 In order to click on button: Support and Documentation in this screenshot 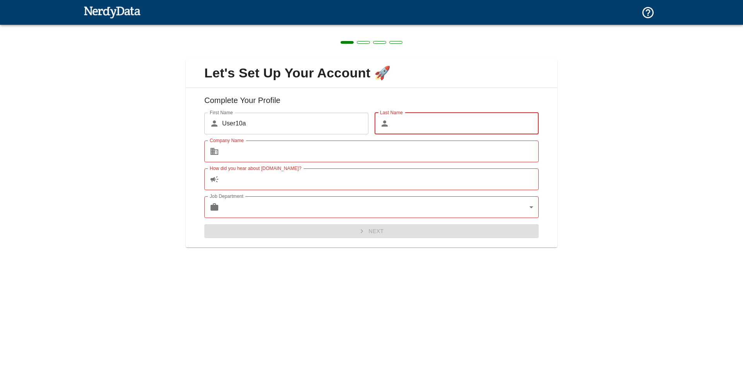, I will do `click(648, 12)`.